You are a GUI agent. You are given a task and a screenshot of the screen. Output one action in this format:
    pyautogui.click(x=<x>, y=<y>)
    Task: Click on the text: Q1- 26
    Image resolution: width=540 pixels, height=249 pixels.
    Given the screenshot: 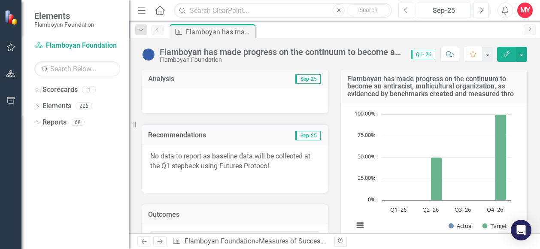 What is the action you would take?
    pyautogui.click(x=398, y=209)
    